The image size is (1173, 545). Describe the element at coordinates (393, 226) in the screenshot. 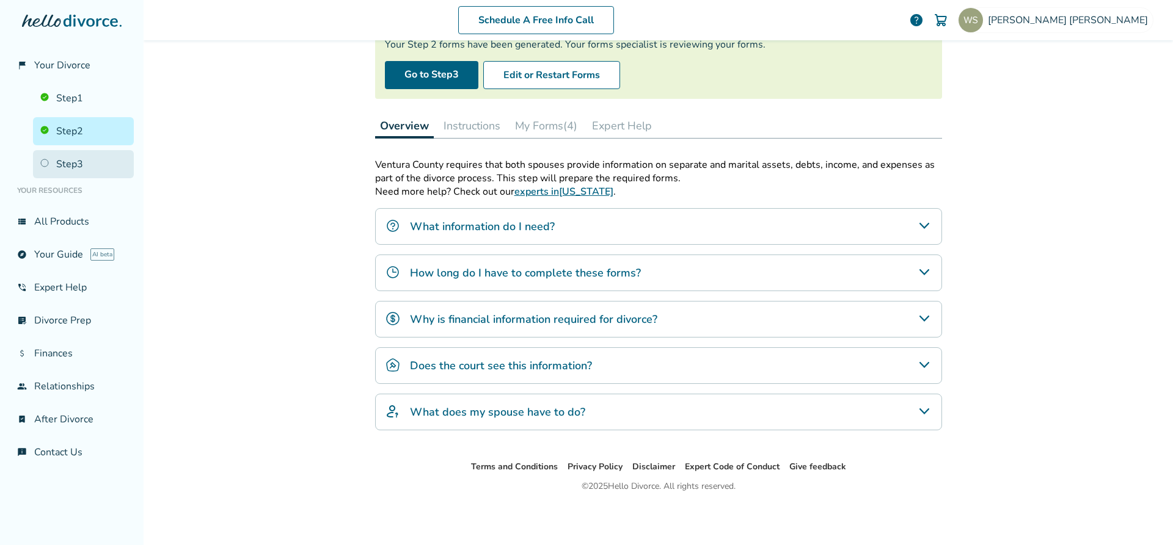

I see `img: What information do I need?` at that location.